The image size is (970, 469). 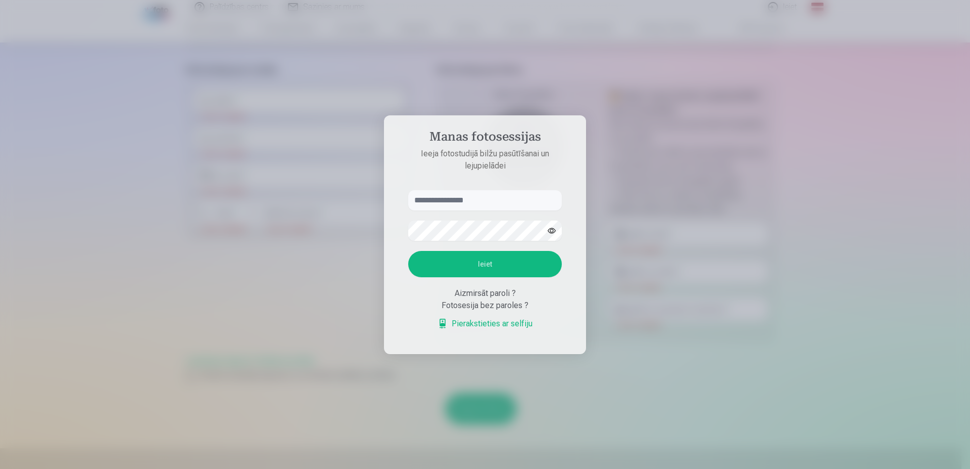 I want to click on div: Aizmirsāt paroli ?, so click(x=485, y=293).